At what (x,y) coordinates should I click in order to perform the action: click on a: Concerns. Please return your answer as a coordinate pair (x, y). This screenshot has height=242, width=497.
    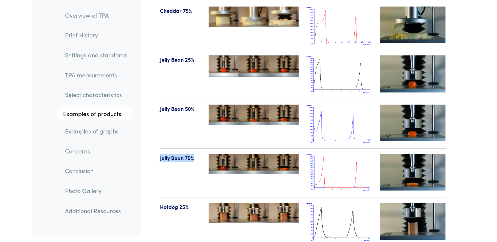
    Looking at the image, I should click on (96, 151).